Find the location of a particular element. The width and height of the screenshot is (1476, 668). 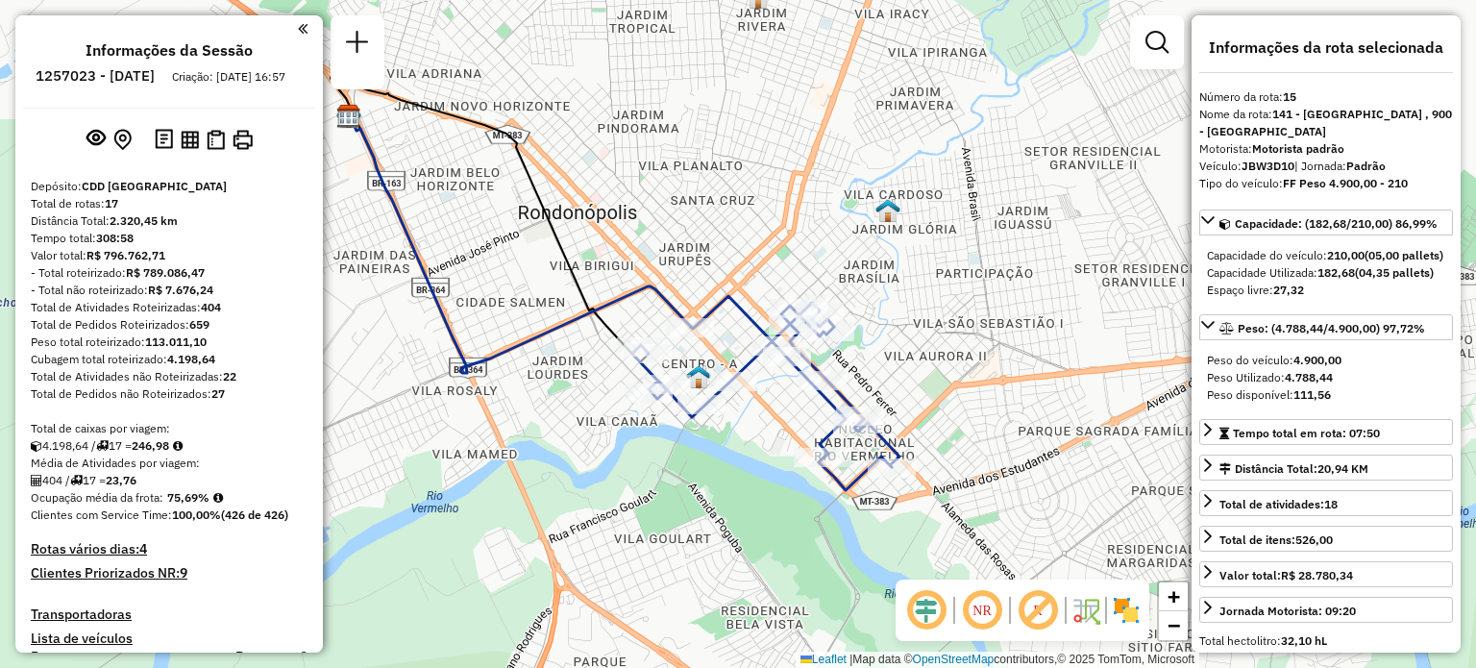

div: Média de Atividades por viagem: is located at coordinates (169, 463).